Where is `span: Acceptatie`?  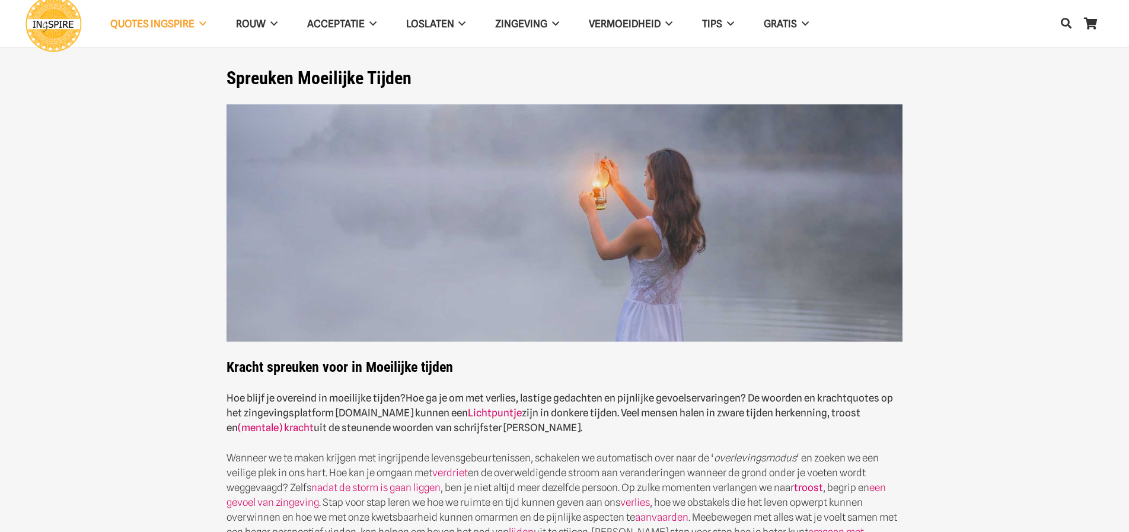
span: Acceptatie is located at coordinates (336, 24).